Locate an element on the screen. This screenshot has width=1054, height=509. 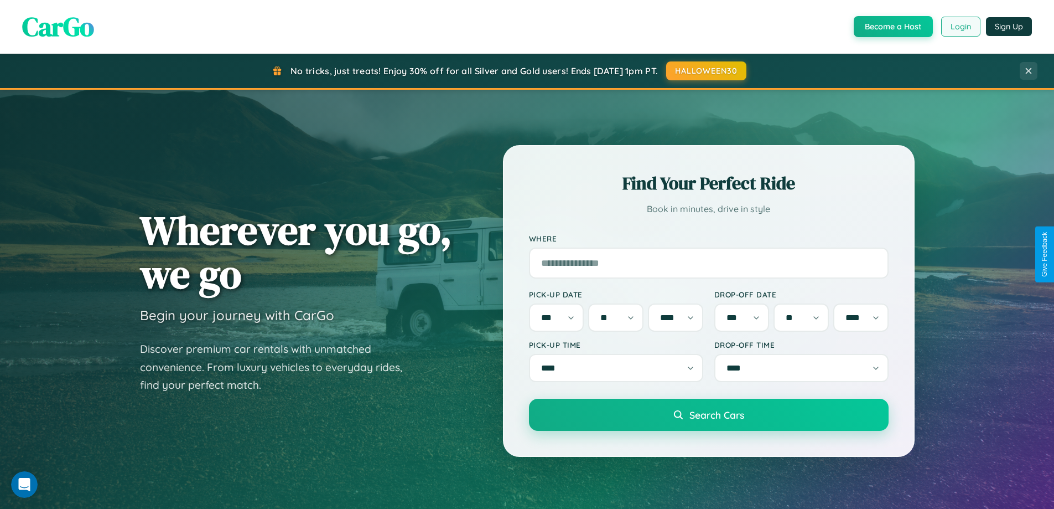
h2: Find Your Perfect Ride is located at coordinates (709, 183).